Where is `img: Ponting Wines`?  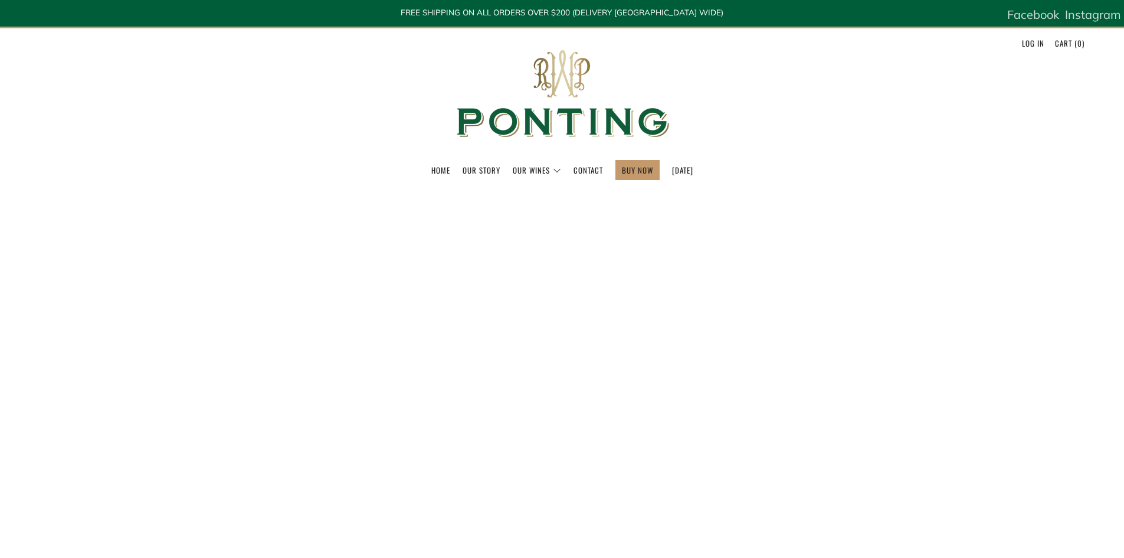
img: Ponting Wines is located at coordinates (562, 94).